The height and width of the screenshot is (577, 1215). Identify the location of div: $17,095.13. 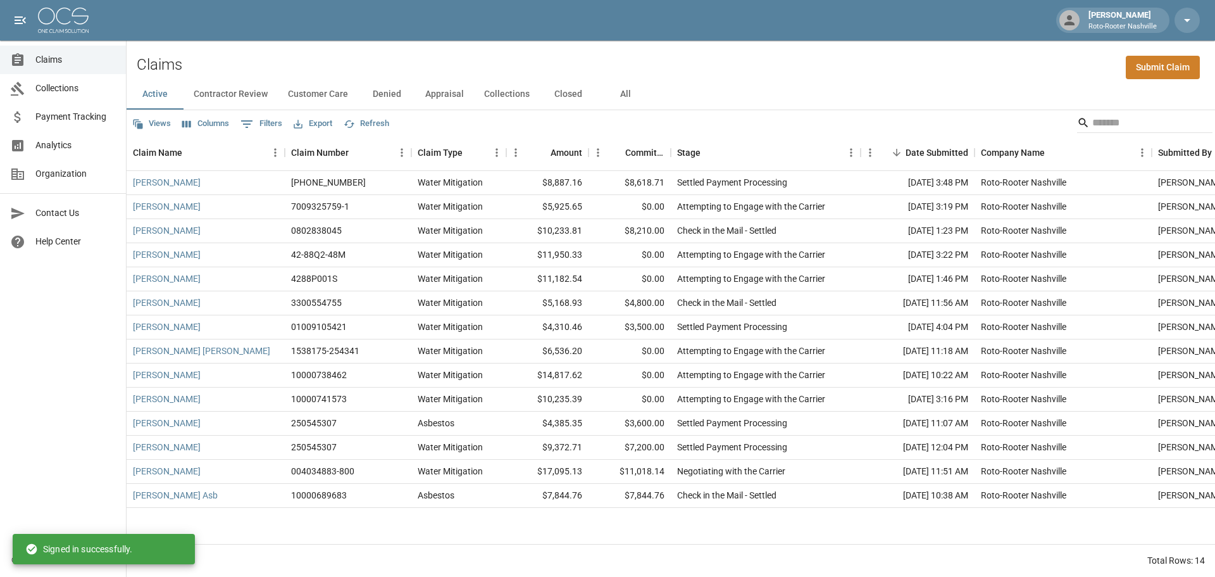
(547, 472).